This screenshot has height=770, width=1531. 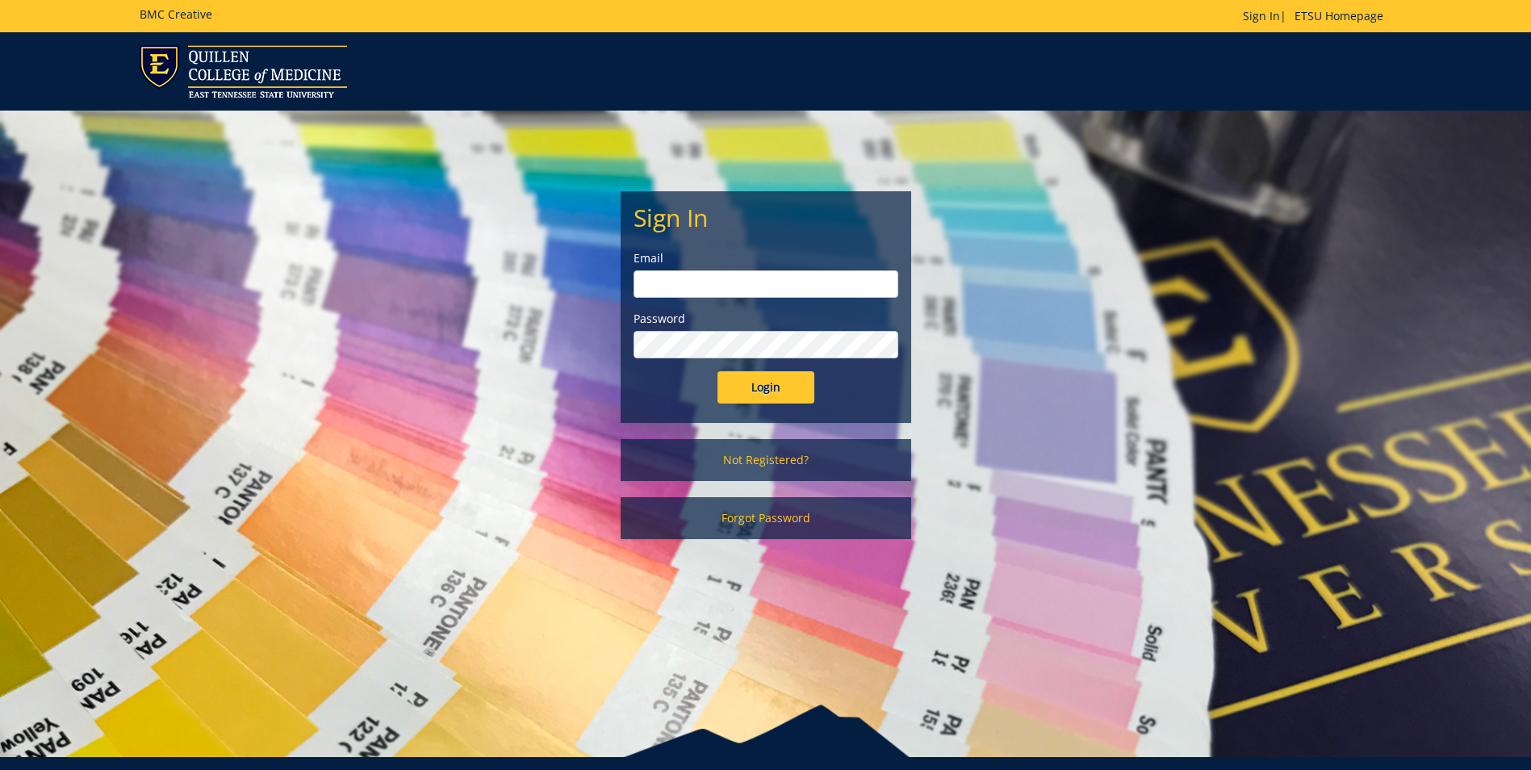 I want to click on label: Password, so click(x=766, y=319).